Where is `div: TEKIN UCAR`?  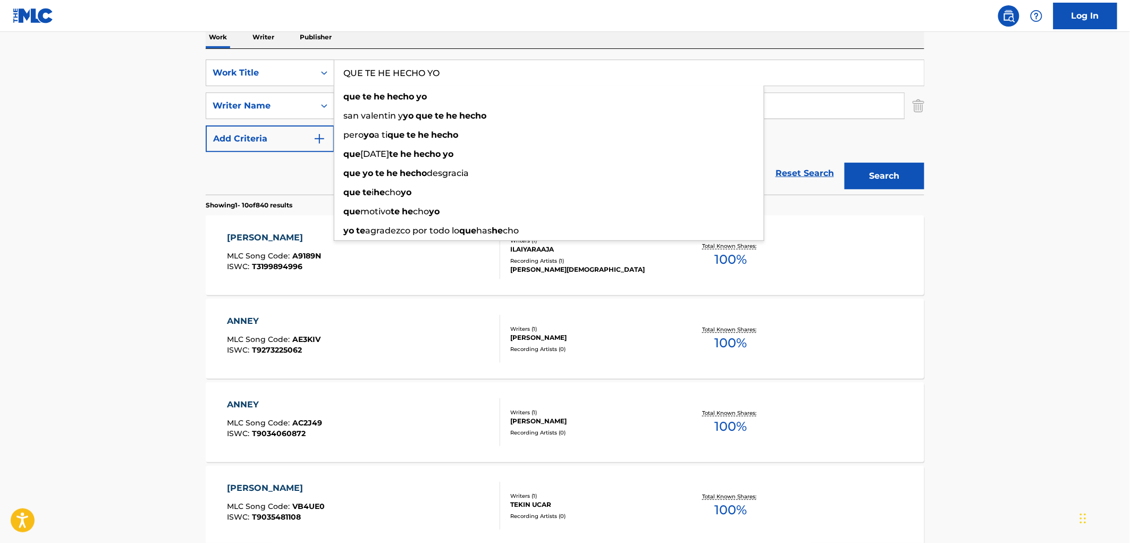
div: TEKIN UCAR is located at coordinates (590, 504).